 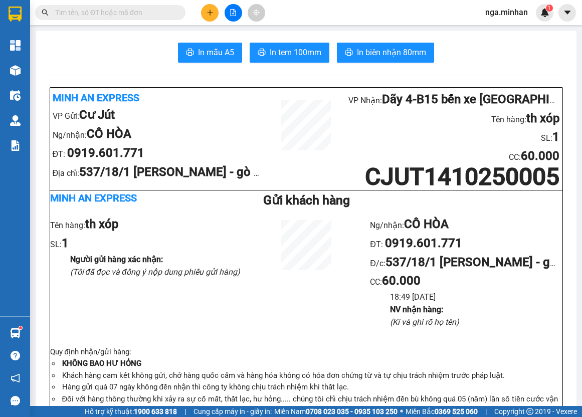 What do you see at coordinates (155, 272) in the screenshot?
I see `i: (Tôi đã đọc và đồng ý nộp dung phiếu gửi hàng)` at bounding box center [155, 272].